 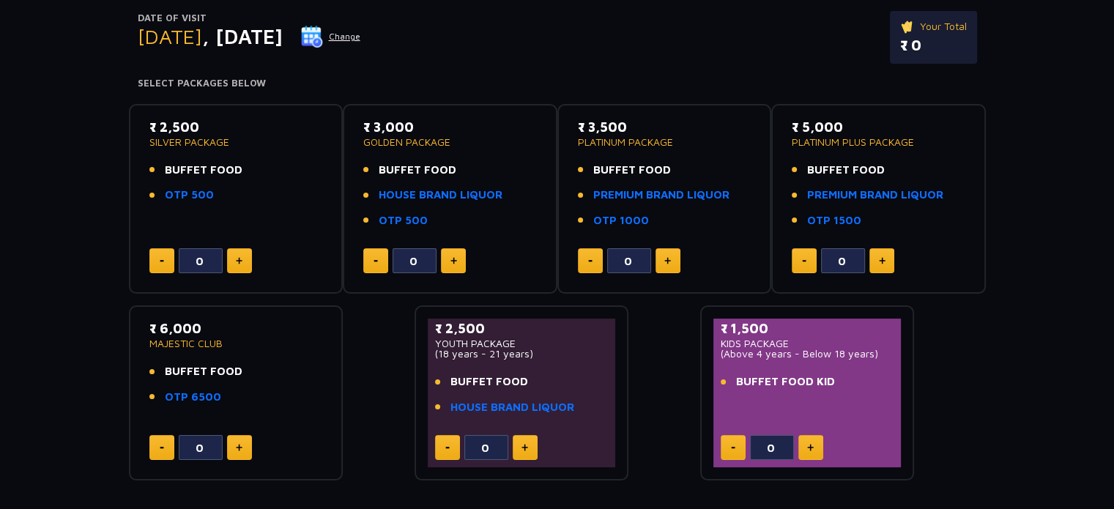 I want to click on p: ₹ 5,000, so click(x=878, y=127).